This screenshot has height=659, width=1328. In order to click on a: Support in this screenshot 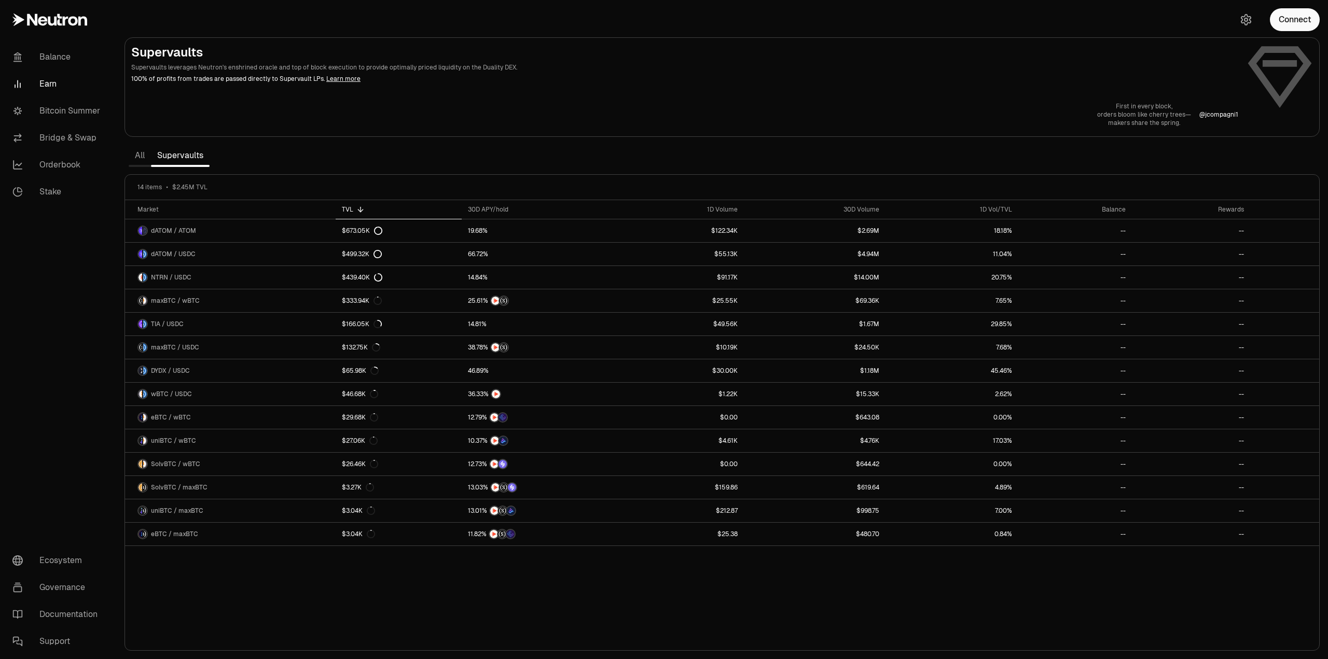, I will do `click(58, 642)`.